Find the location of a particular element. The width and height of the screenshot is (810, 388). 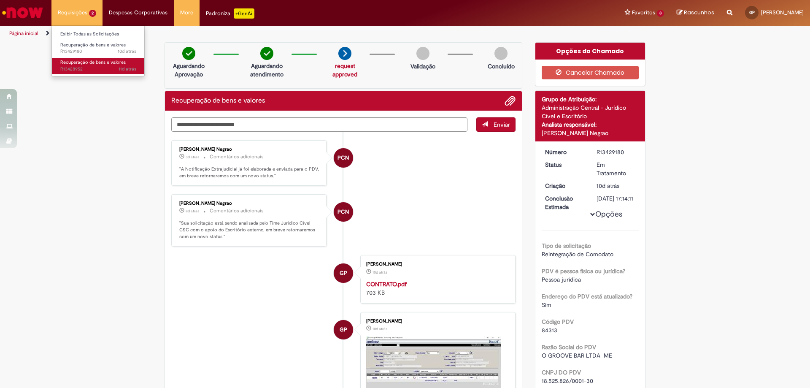

div: Padroniza is located at coordinates (230, 14).